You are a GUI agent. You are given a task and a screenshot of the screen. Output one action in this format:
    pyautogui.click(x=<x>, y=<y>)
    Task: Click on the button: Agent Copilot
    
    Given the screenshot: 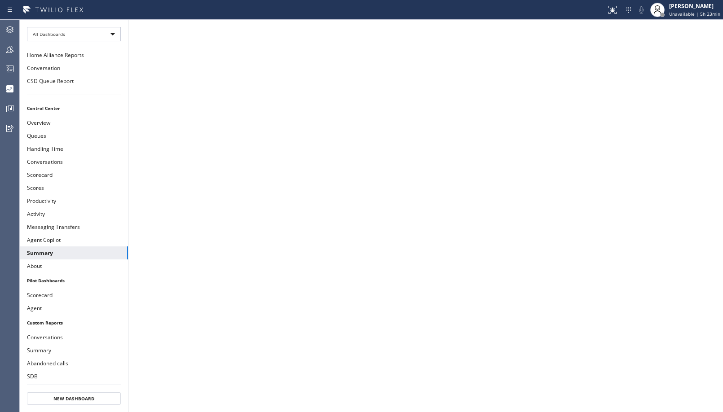 What is the action you would take?
    pyautogui.click(x=74, y=240)
    